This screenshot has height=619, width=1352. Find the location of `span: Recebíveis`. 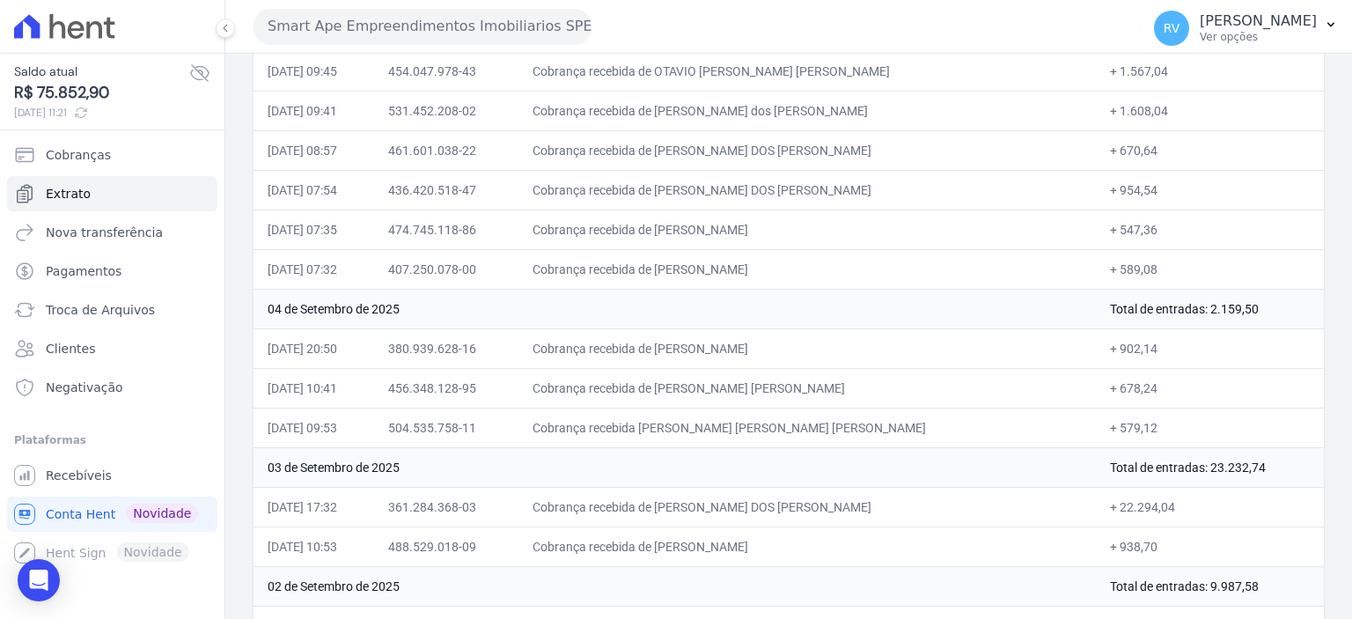

span: Recebíveis is located at coordinates (78, 475).